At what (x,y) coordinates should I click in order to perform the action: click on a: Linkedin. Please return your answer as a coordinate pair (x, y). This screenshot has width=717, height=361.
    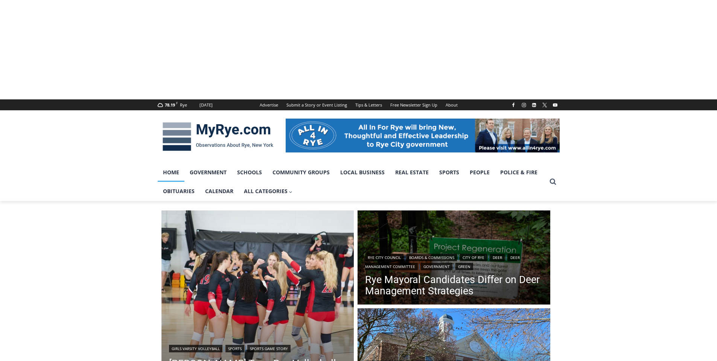
    Looking at the image, I should click on (534, 105).